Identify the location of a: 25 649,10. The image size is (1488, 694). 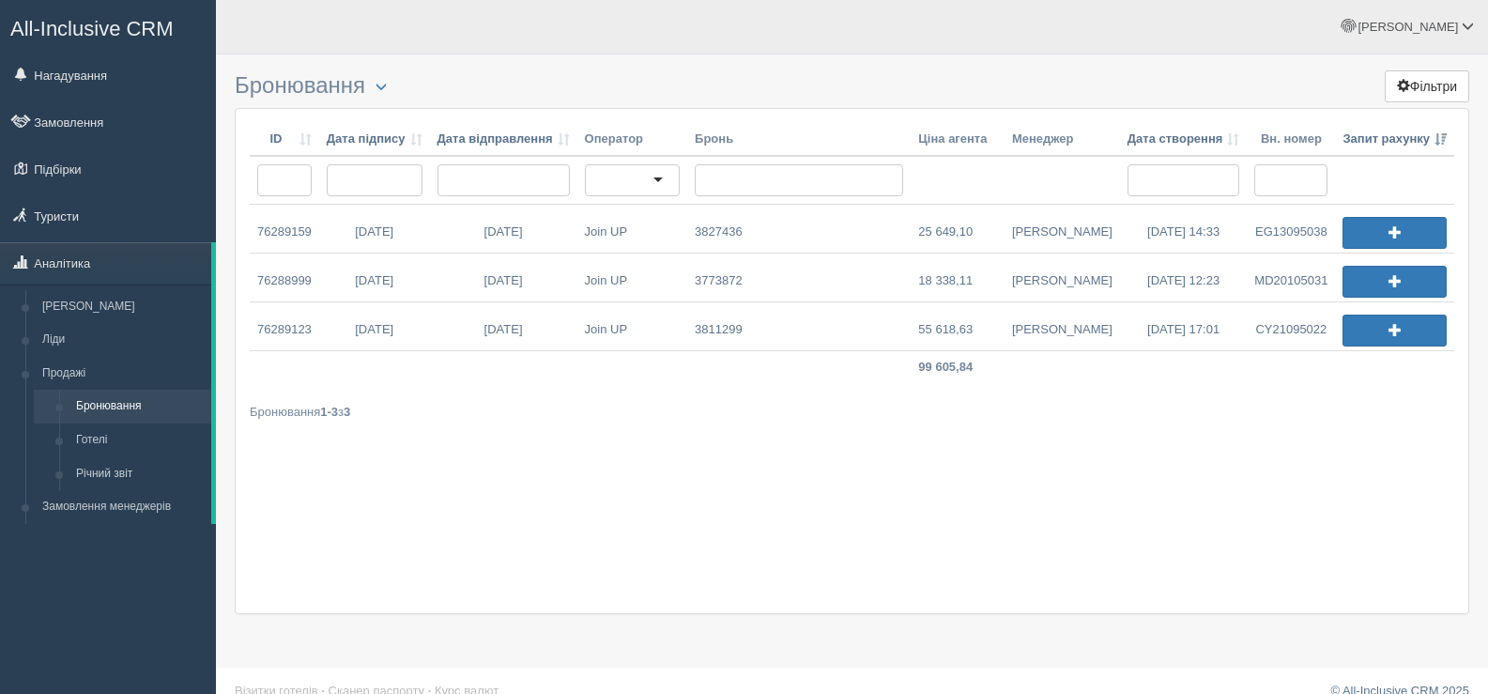
(956, 228).